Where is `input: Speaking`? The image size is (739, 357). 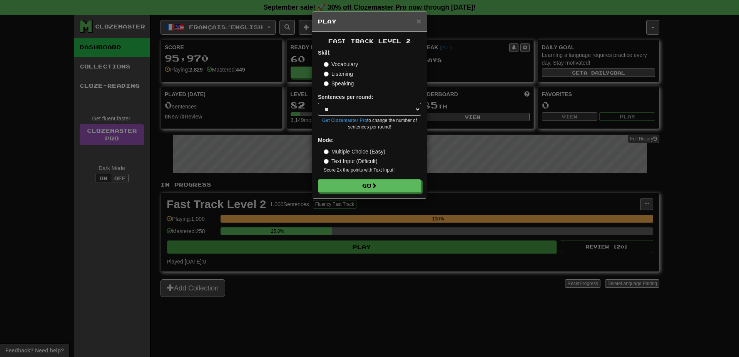
input: Speaking is located at coordinates (326, 83).